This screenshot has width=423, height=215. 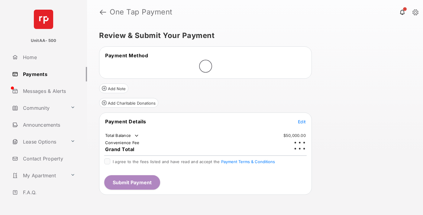 What do you see at coordinates (122, 136) in the screenshot?
I see `td: Total Balance` at bounding box center [122, 136].